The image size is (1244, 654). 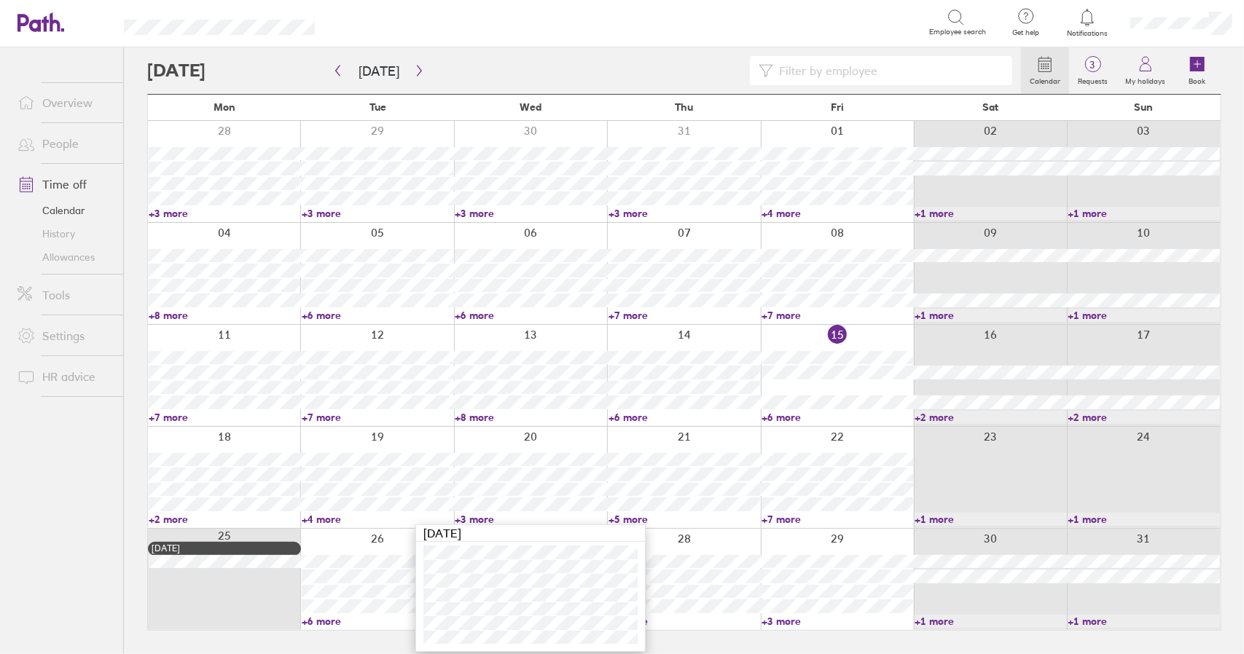 What do you see at coordinates (64, 234) in the screenshot?
I see `a: History` at bounding box center [64, 234].